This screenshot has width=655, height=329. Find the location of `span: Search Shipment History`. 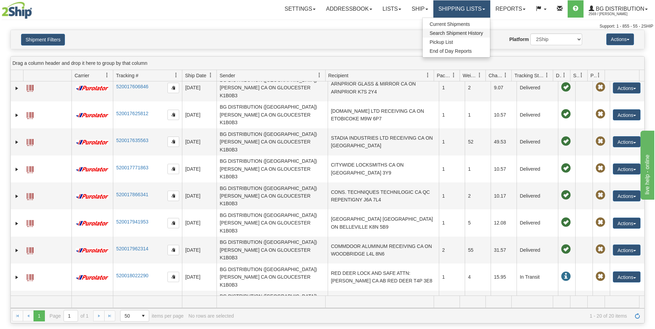

span: Search Shipment History is located at coordinates (456, 33).